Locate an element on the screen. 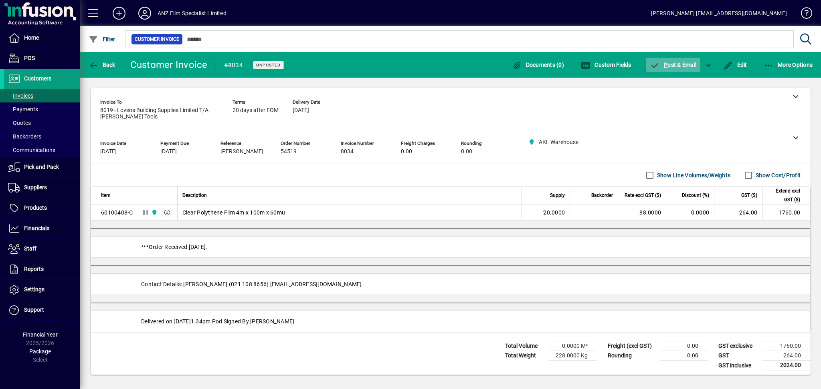 This screenshot has width=821, height=389. span: Description is located at coordinates (194, 196).